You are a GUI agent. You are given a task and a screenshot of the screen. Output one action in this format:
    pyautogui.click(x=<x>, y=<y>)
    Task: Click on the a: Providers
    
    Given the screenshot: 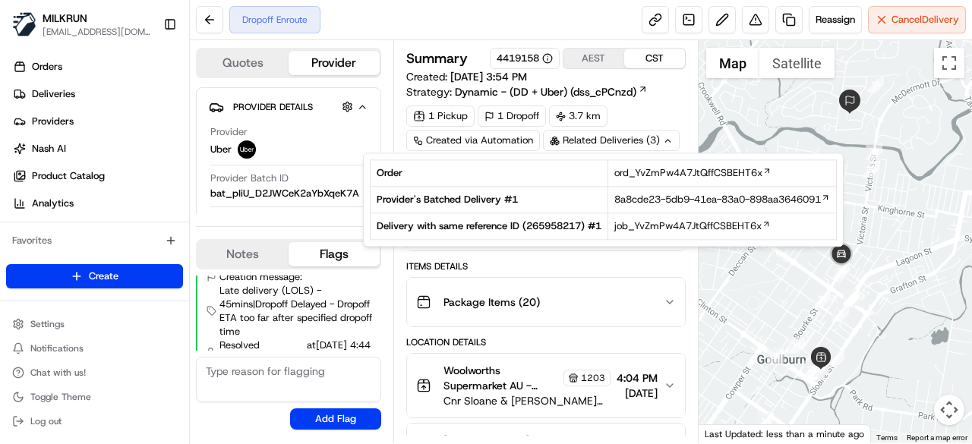 What is the action you would take?
    pyautogui.click(x=97, y=121)
    